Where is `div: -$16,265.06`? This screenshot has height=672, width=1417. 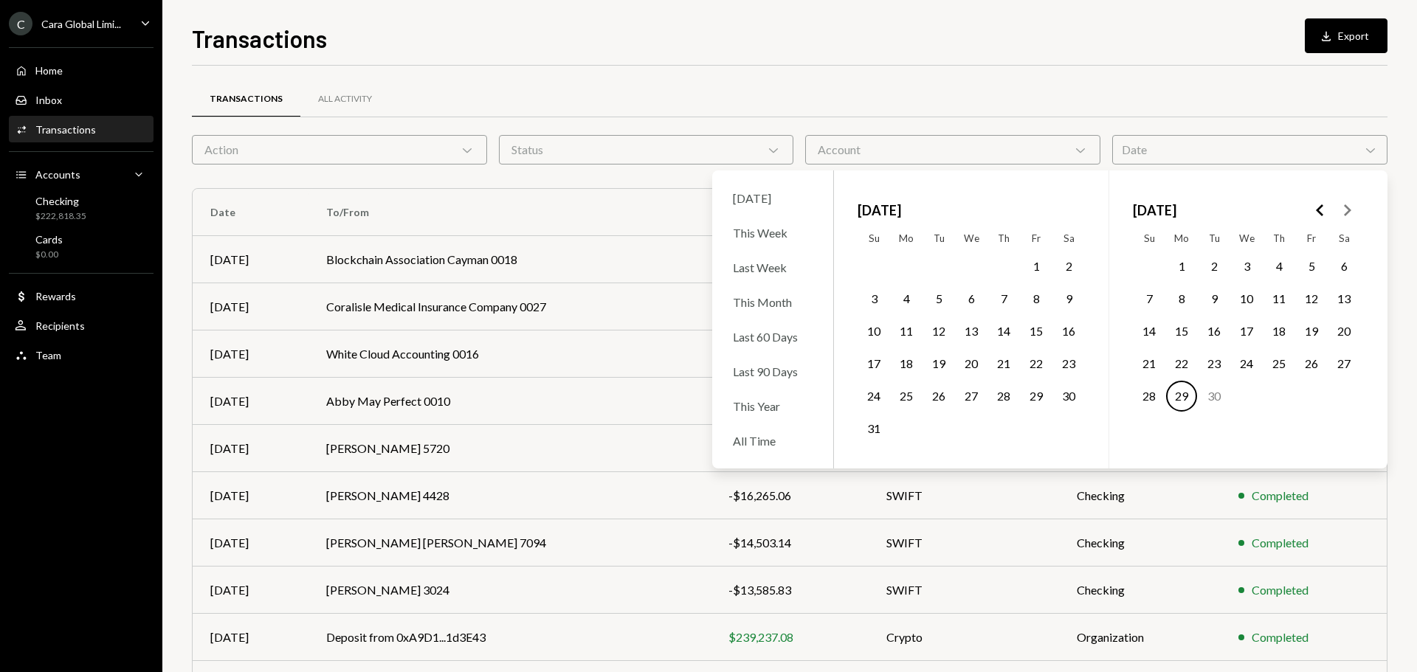
div: -$16,265.06 is located at coordinates (790, 496).